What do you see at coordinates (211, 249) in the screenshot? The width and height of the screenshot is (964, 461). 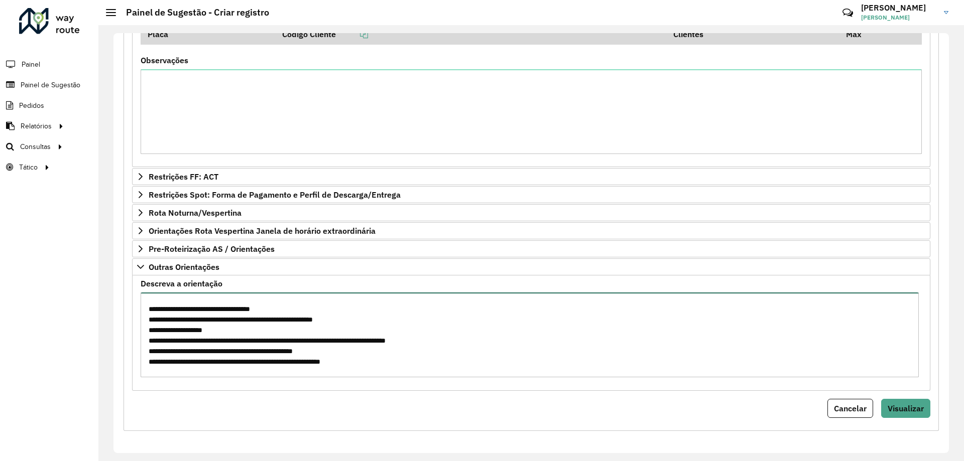 I see `span: Pre-Roteirização AS / Orientações` at bounding box center [211, 249].